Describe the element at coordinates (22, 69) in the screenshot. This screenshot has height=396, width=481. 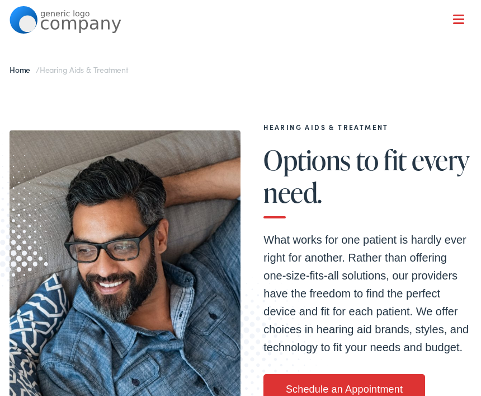
I see `a: Home` at that location.